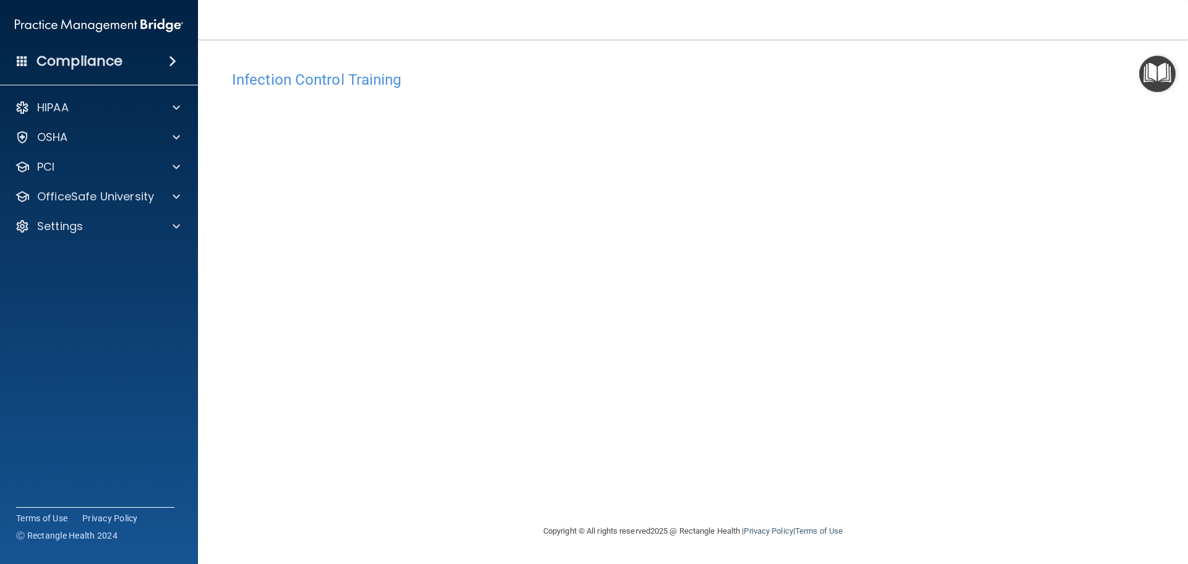 This screenshot has width=1188, height=564. What do you see at coordinates (97, 226) in the screenshot?
I see `a: Settings` at bounding box center [97, 226].